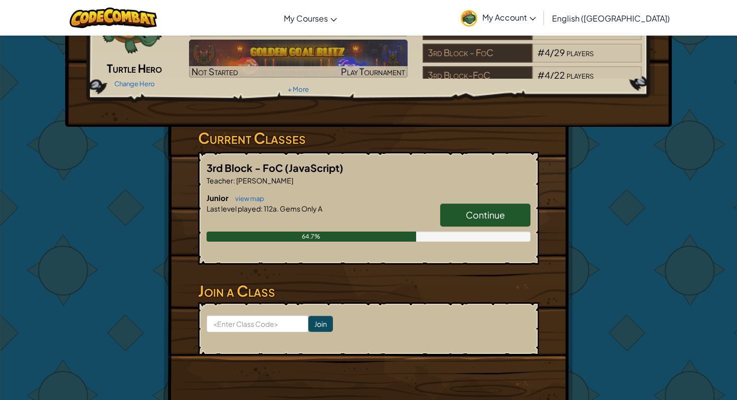  Describe the element at coordinates (247, 198) in the screenshot. I see `a: view map` at that location.